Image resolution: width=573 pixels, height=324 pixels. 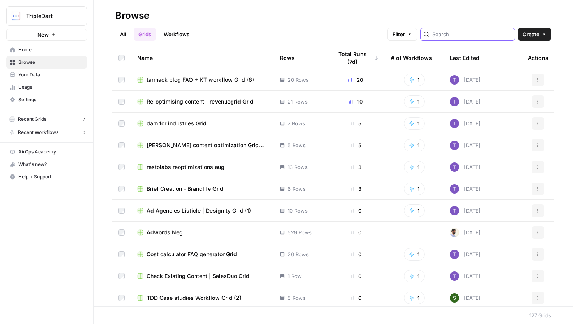 I want to click on span: 21 Rows, so click(x=297, y=102).